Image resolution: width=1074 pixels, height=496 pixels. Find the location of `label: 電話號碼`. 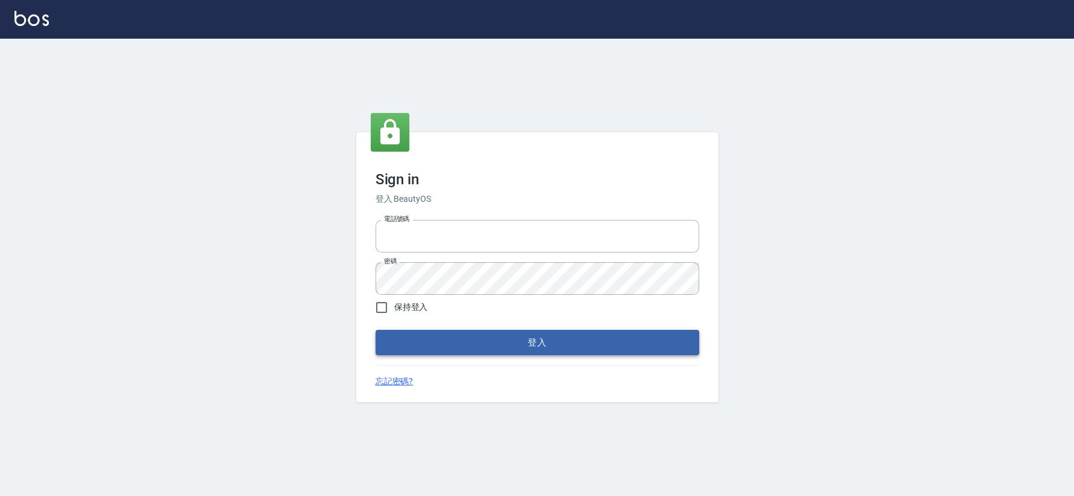

label: 電話號碼 is located at coordinates (397, 219).